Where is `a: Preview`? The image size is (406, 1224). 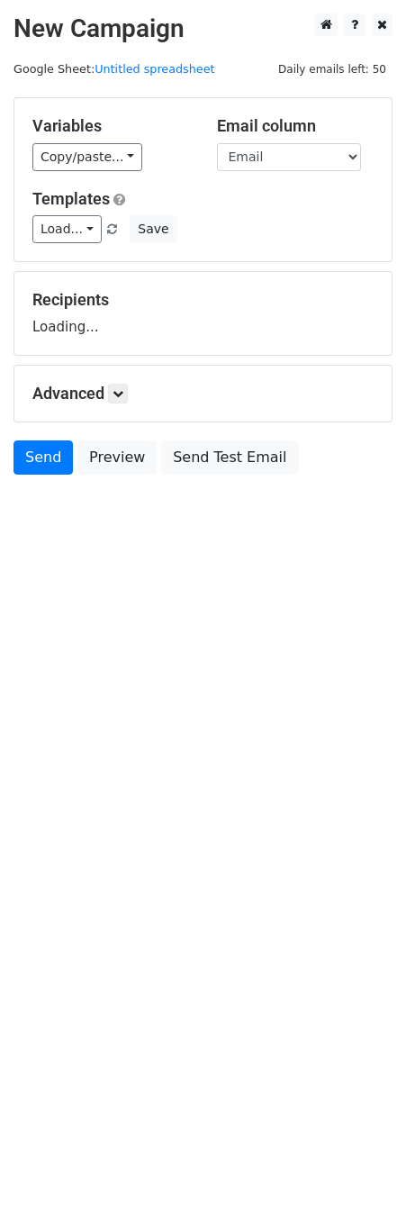 a: Preview is located at coordinates (117, 457).